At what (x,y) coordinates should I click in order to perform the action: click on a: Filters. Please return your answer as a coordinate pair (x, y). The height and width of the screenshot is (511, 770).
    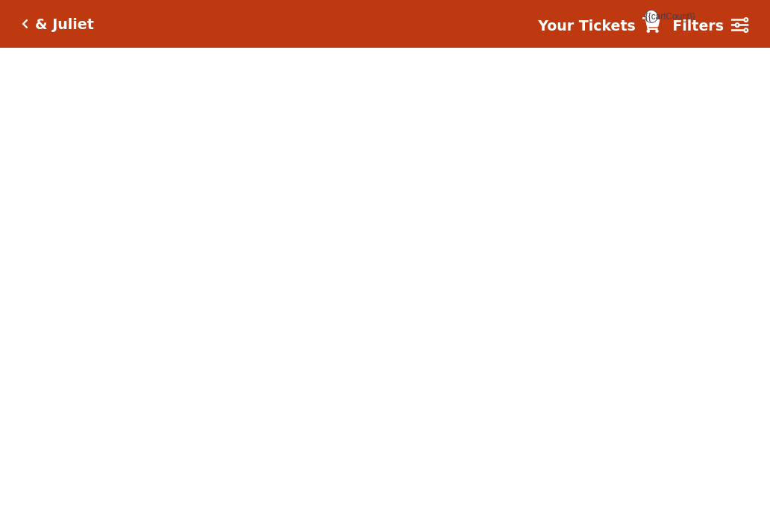
    Looking at the image, I should click on (711, 25).